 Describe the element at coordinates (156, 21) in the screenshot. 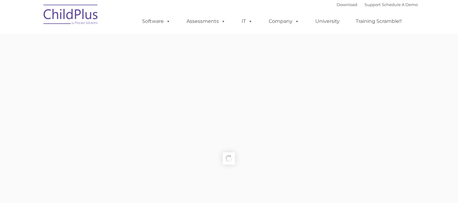

I see `a: Software` at that location.